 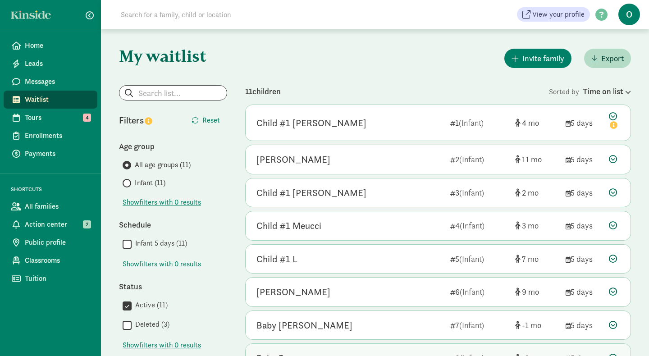 I want to click on a: Messages, so click(x=51, y=82).